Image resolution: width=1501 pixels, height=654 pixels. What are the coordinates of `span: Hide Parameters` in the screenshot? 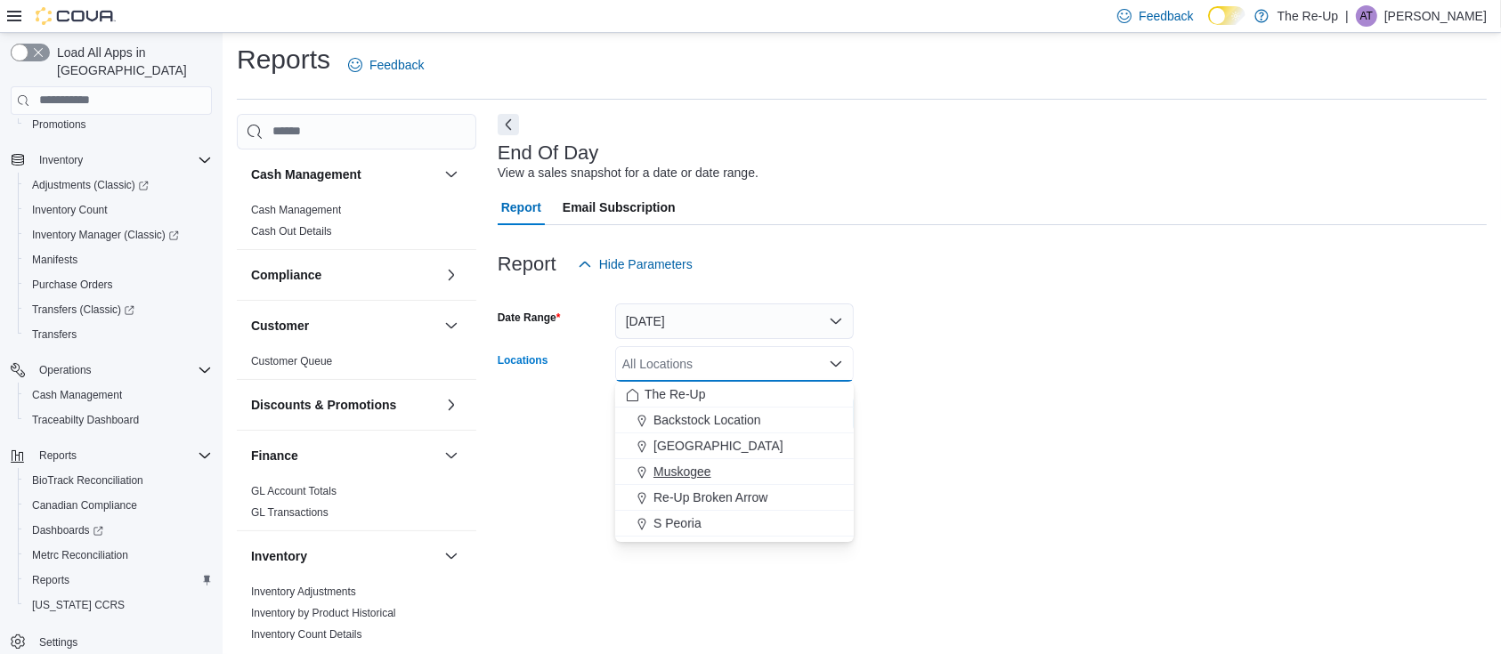 It's located at (645, 264).